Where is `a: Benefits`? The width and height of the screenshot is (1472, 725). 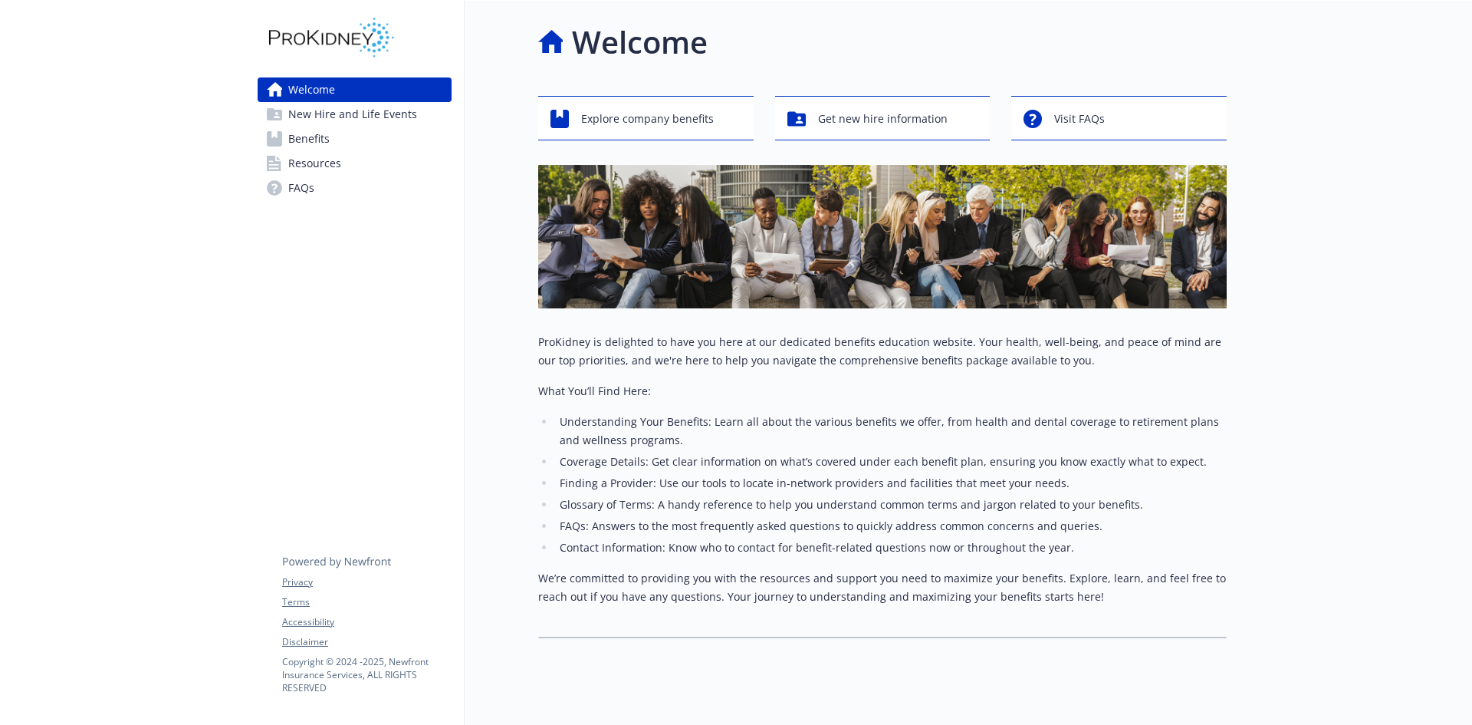
a: Benefits is located at coordinates (354, 139).